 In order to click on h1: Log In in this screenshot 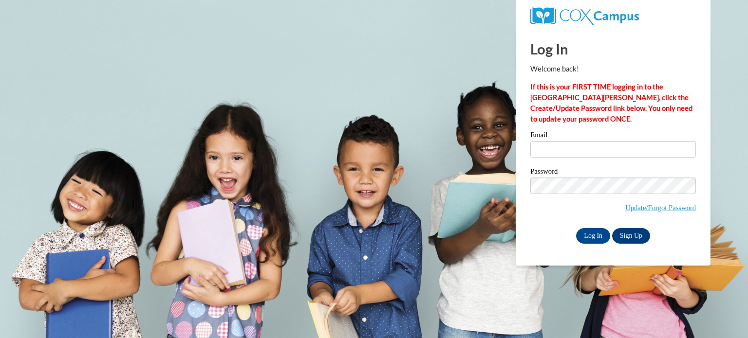, I will do `click(613, 49)`.